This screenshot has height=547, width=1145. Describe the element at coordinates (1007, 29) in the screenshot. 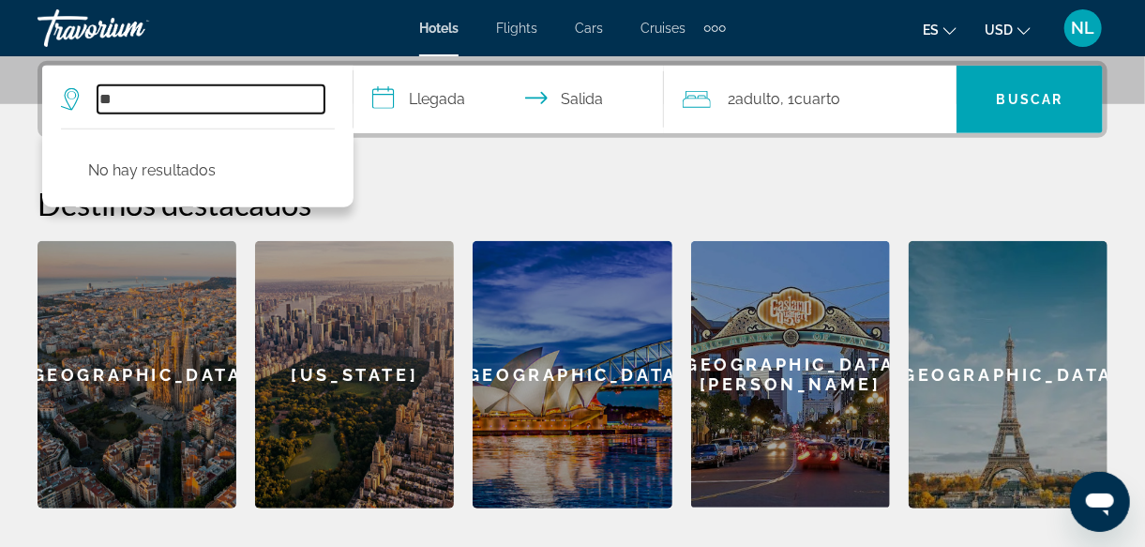

I see `button: Change currency` at that location.